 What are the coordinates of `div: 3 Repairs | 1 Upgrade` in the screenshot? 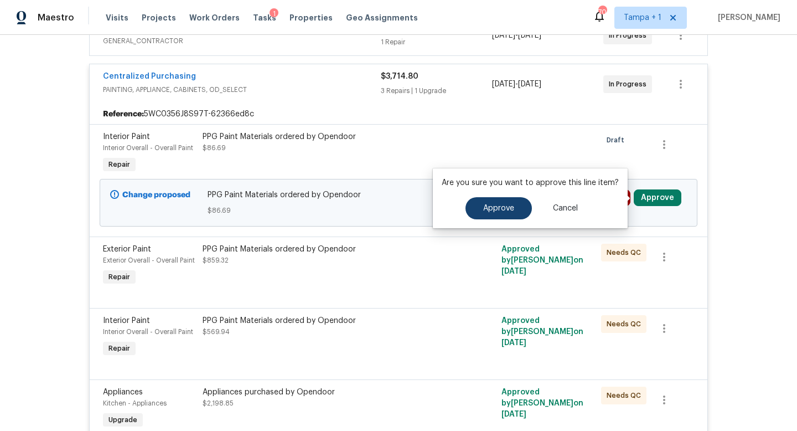 It's located at (436, 91).